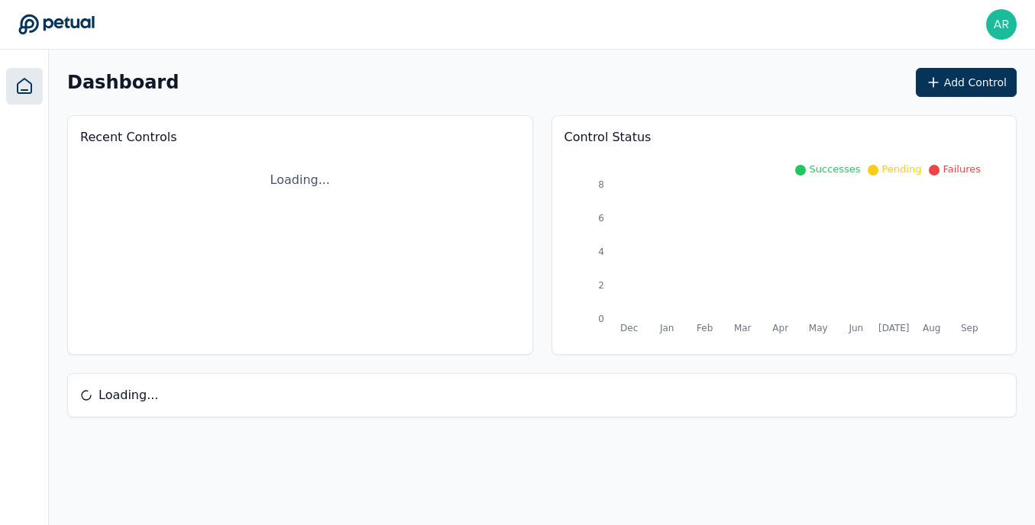 The height and width of the screenshot is (525, 1035). What do you see at coordinates (962, 169) in the screenshot?
I see `span: Failures` at bounding box center [962, 169].